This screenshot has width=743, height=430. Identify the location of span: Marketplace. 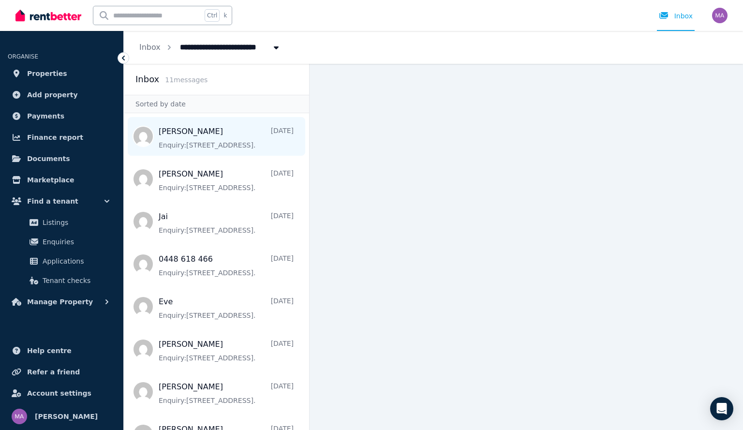
(50, 180).